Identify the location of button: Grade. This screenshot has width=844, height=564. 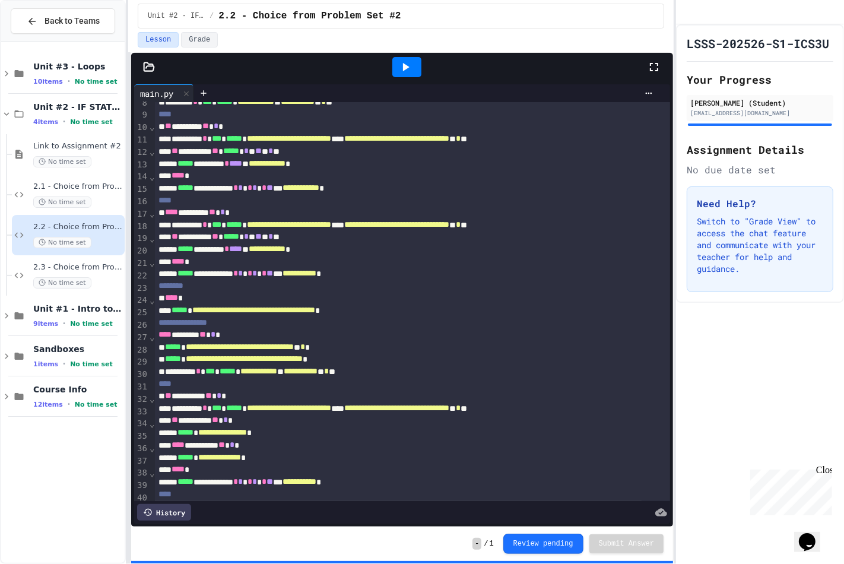
(199, 40).